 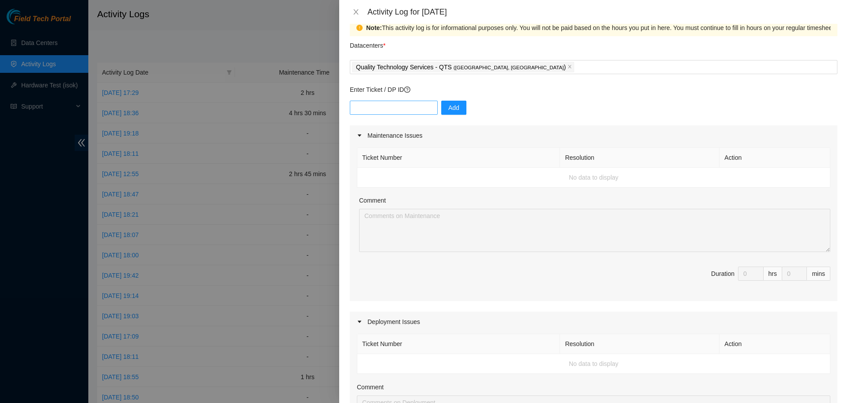 What do you see at coordinates (723, 274) in the screenshot?
I see `div: Duration` at bounding box center [723, 274].